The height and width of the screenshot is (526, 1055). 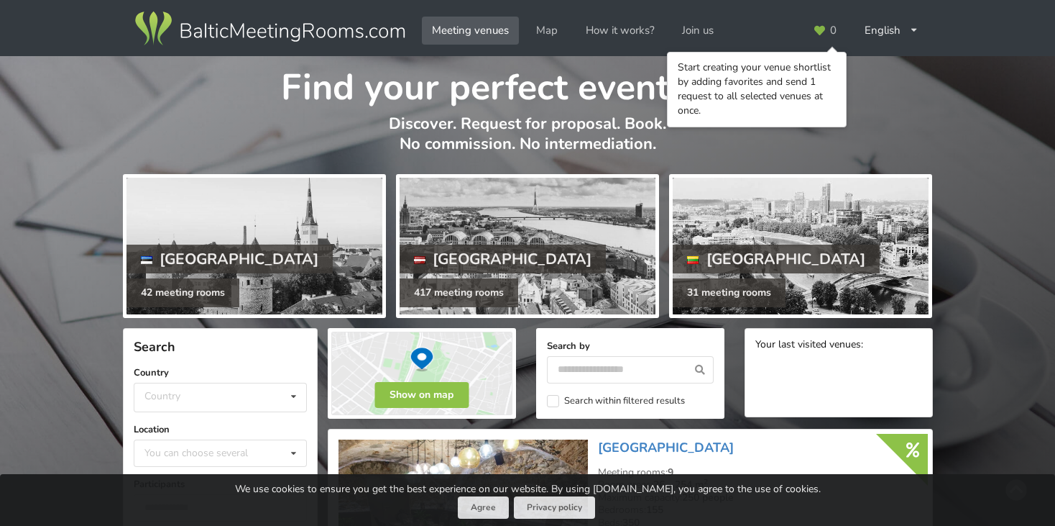 I want to click on div: 31 meeting rooms, so click(x=729, y=293).